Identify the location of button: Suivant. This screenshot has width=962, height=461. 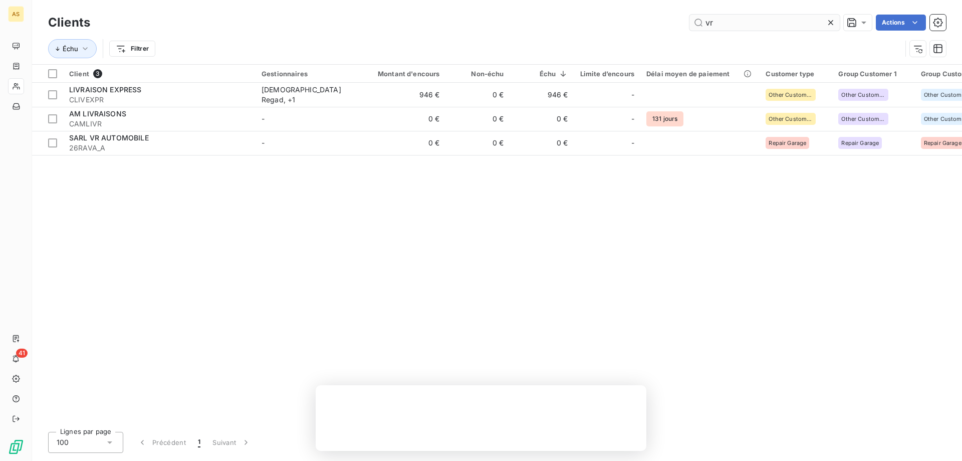
(232, 442).